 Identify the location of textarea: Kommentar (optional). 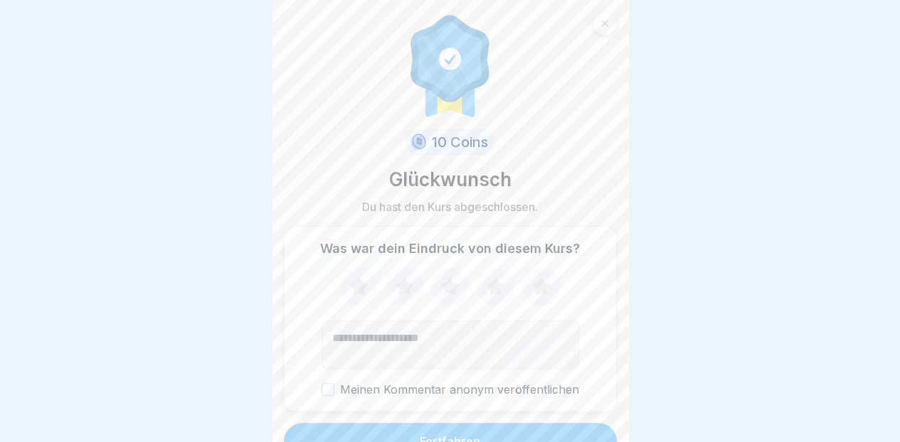
(450, 345).